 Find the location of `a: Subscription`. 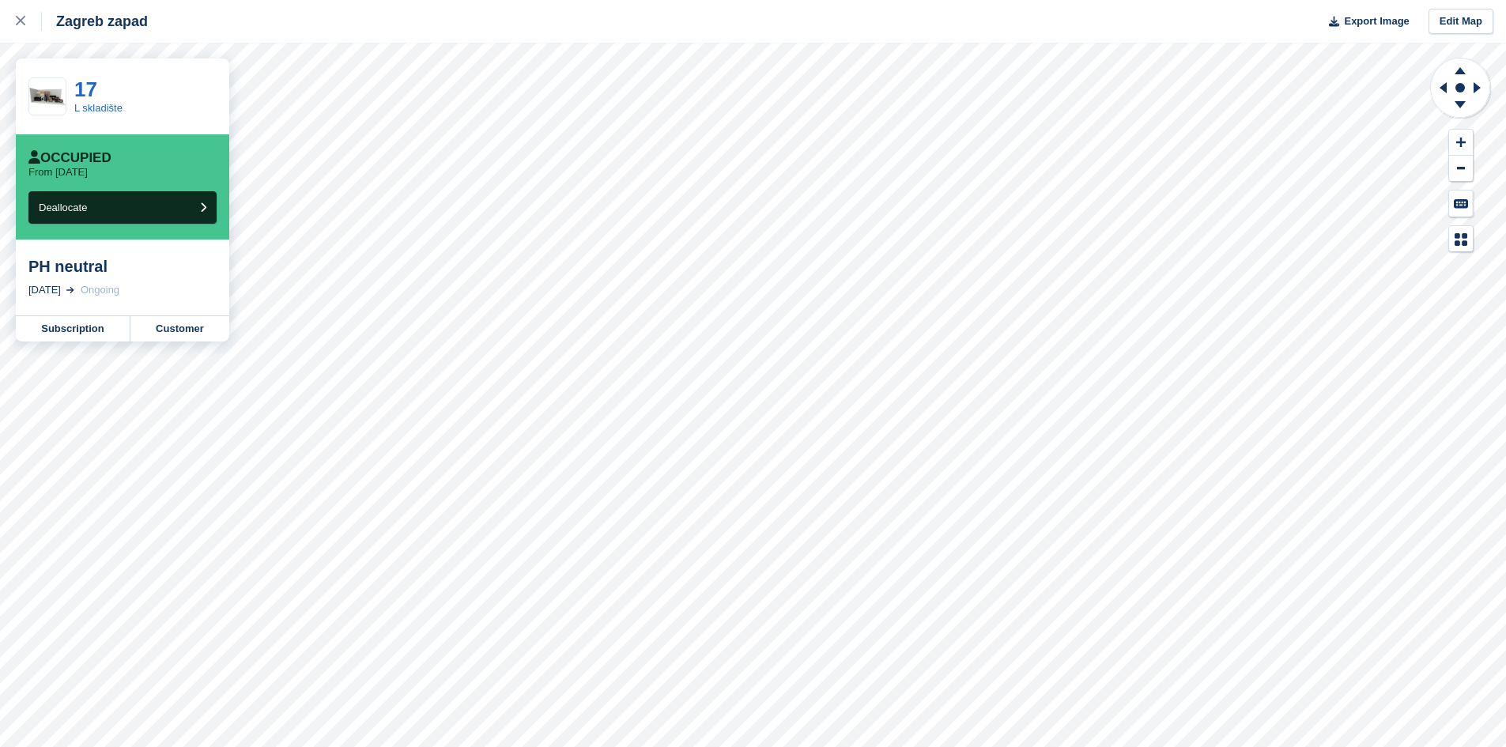

a: Subscription is located at coordinates (73, 329).